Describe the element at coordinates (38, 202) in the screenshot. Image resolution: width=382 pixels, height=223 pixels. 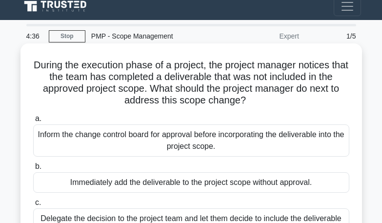
I see `span: c.` at that location.